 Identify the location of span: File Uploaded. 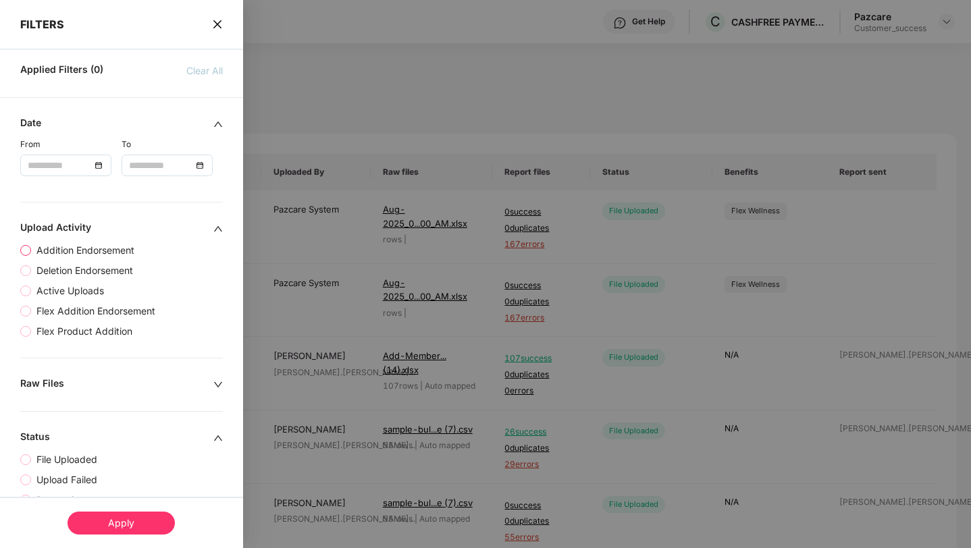
(67, 460).